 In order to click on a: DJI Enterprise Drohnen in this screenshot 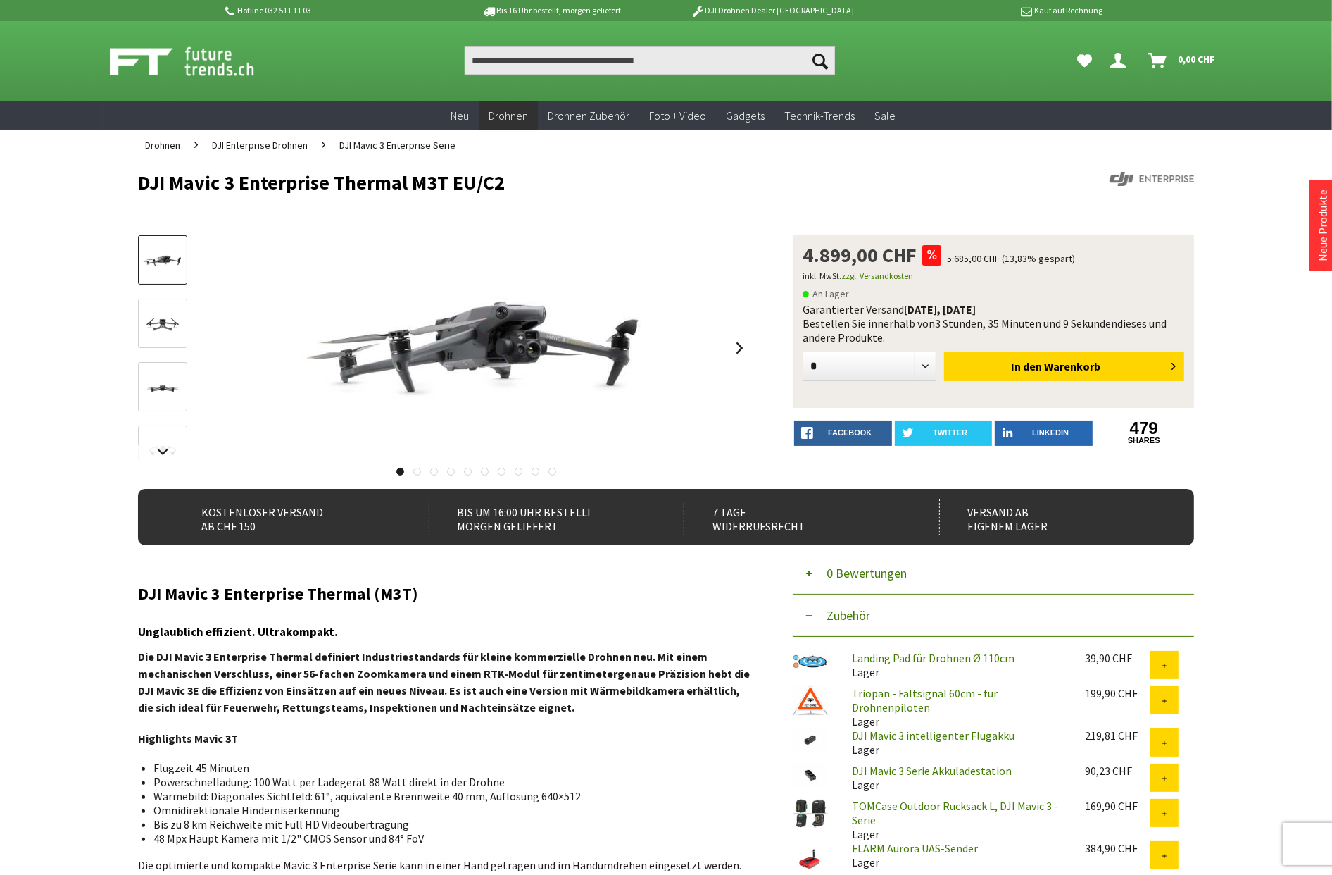, I will do `click(260, 145)`.